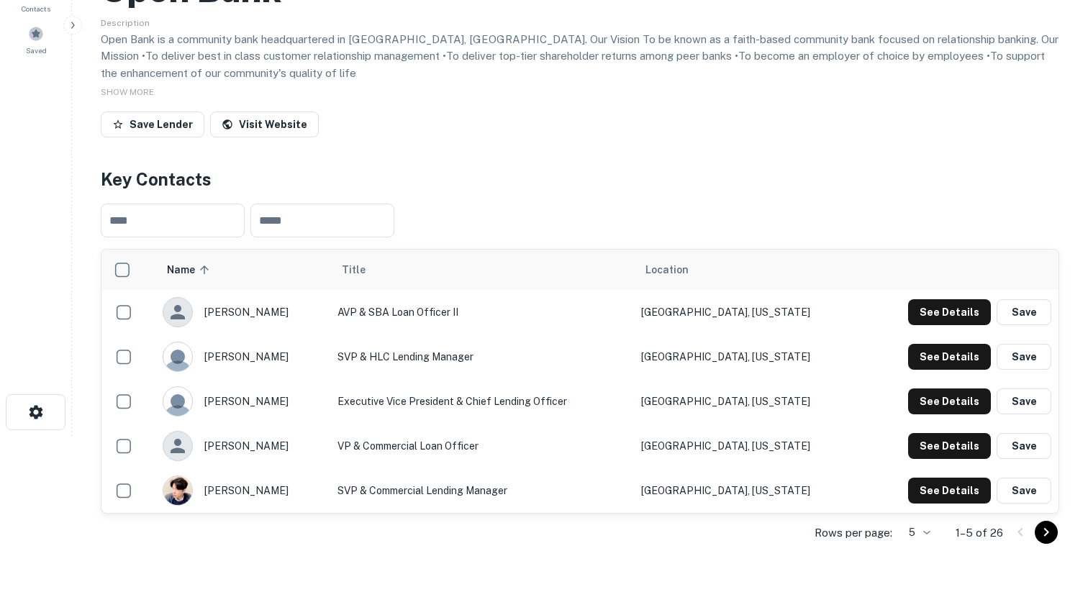 The width and height of the screenshot is (1088, 592). What do you see at coordinates (264, 124) in the screenshot?
I see `a: Visit Website` at bounding box center [264, 124].